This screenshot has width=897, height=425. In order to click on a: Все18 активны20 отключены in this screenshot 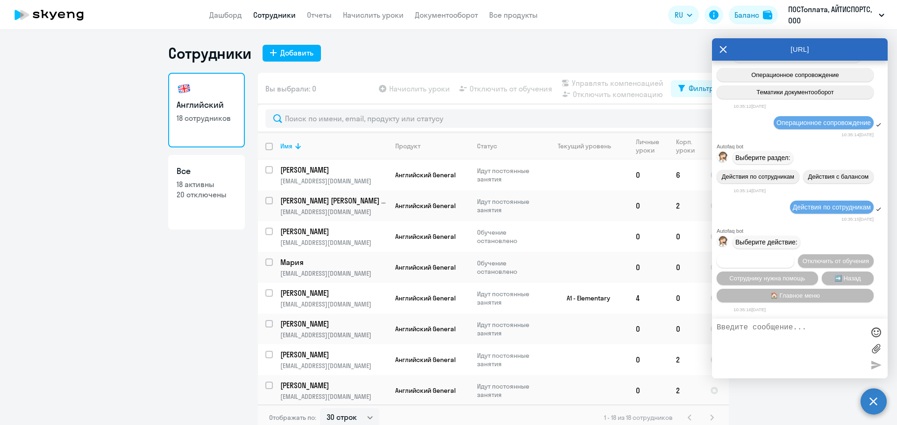, I will do `click(206, 192)`.